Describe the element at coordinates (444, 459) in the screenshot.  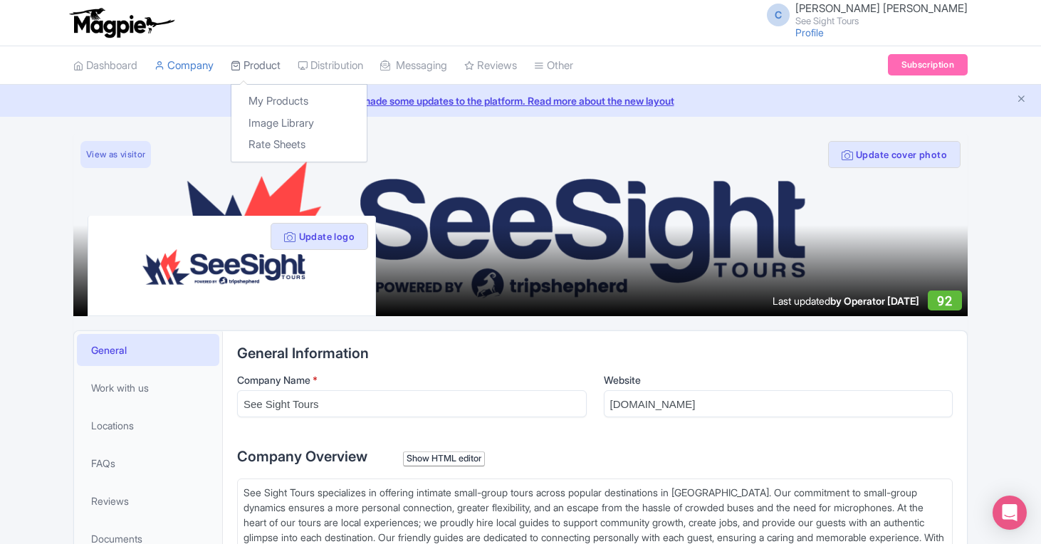
I see `div: Show HTML editor` at that location.